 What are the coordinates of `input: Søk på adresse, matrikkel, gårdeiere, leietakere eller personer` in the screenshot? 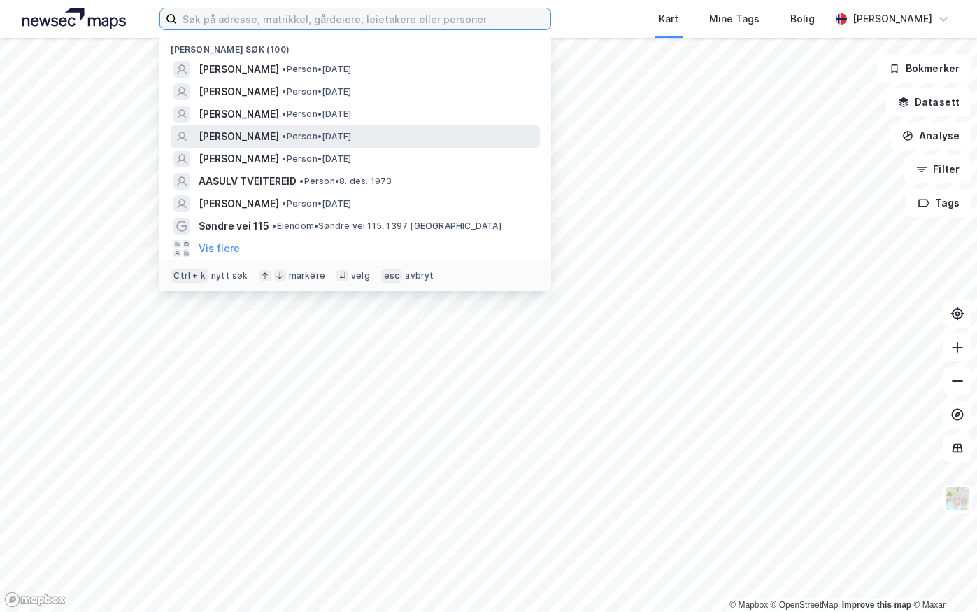 It's located at (364, 19).